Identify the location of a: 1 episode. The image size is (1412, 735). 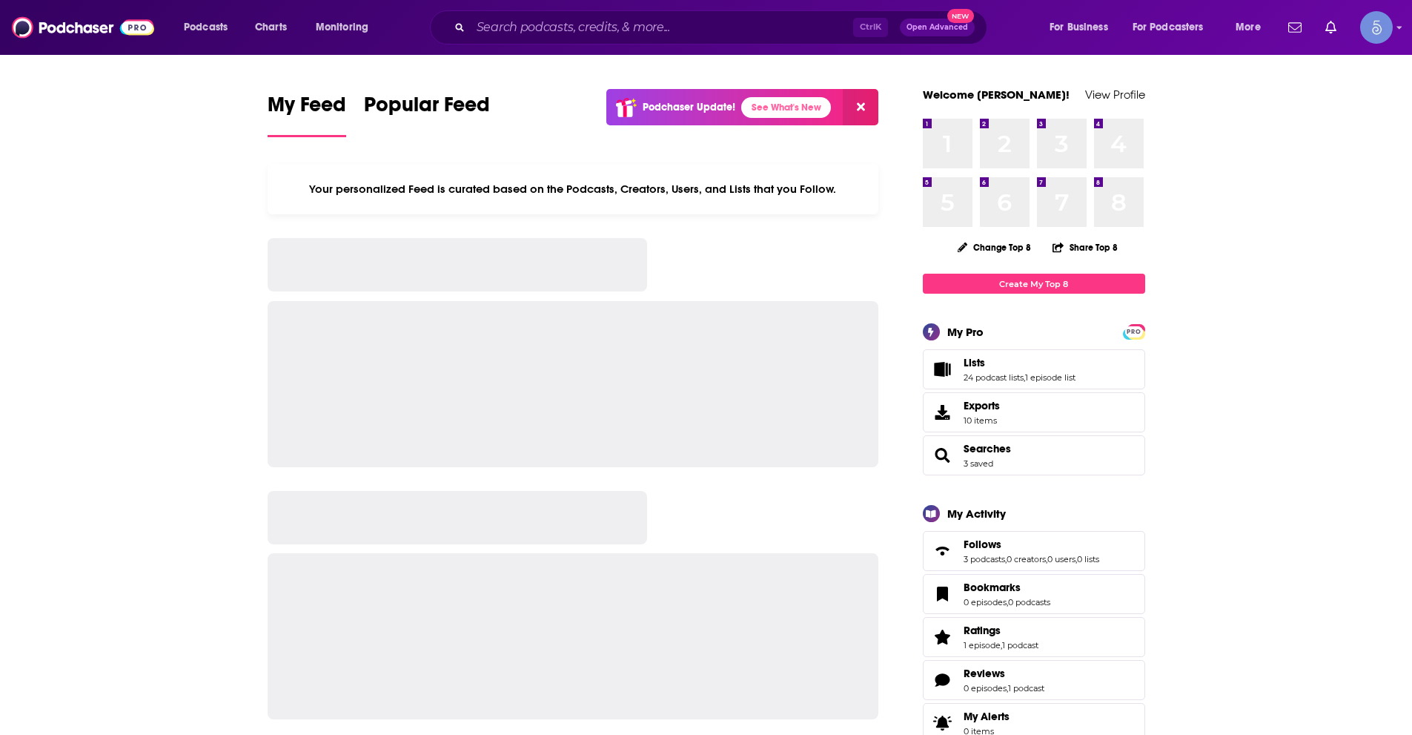
(982, 645).